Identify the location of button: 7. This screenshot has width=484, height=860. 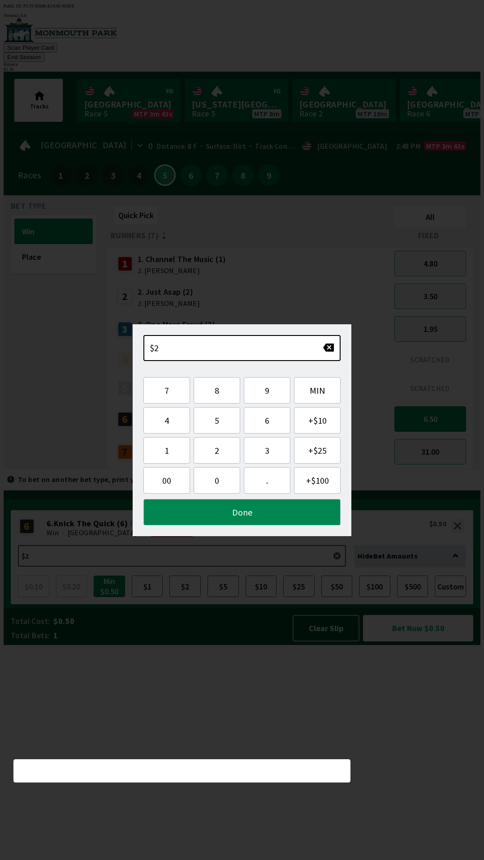
(167, 390).